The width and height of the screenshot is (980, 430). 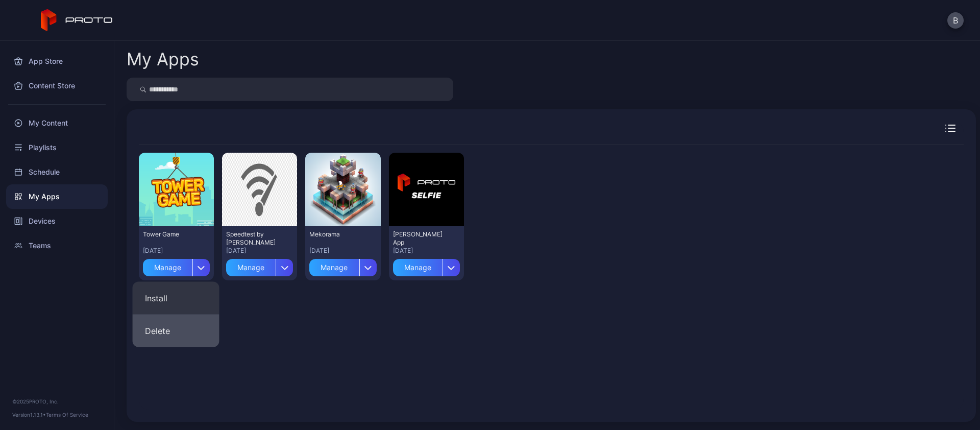 I want to click on div: David Selfie App, so click(x=421, y=238).